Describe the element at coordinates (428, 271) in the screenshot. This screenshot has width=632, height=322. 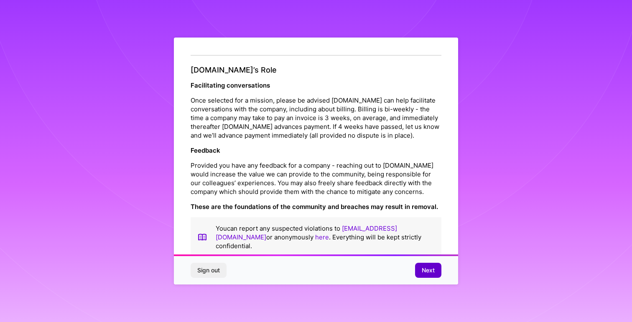
I see `button: Next` at that location.